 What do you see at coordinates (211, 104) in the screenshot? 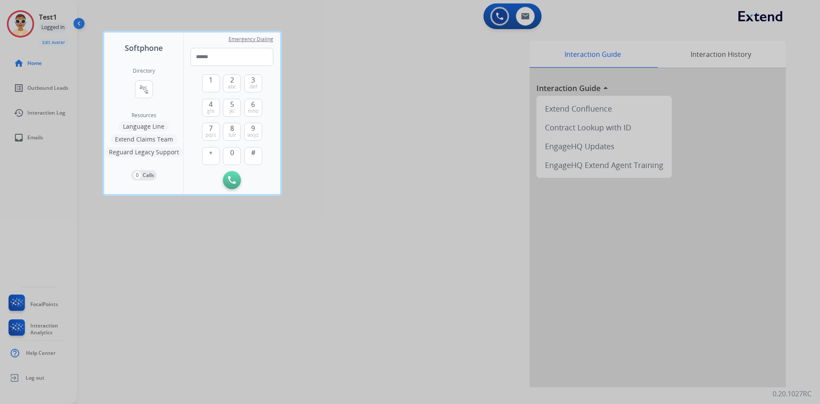
I see `span: 4` at bounding box center [211, 104].